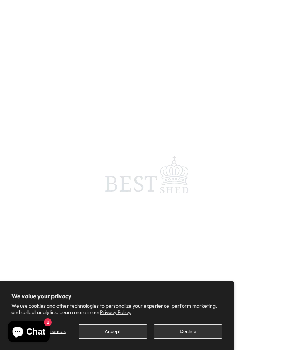  I want to click on h2: We value your privacy, so click(117, 296).